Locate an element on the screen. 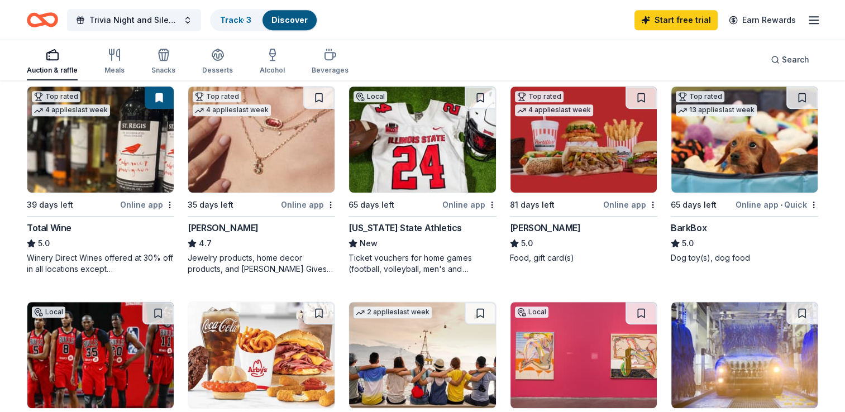 This screenshot has width=845, height=412. img: Image for Windy City Bulls is located at coordinates (101, 355).